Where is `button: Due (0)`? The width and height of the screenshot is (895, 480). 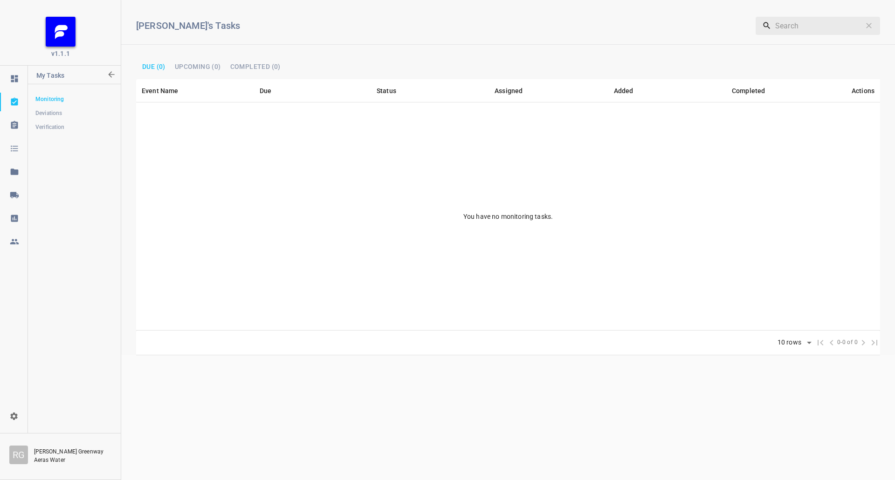 button: Due (0) is located at coordinates (154, 67).